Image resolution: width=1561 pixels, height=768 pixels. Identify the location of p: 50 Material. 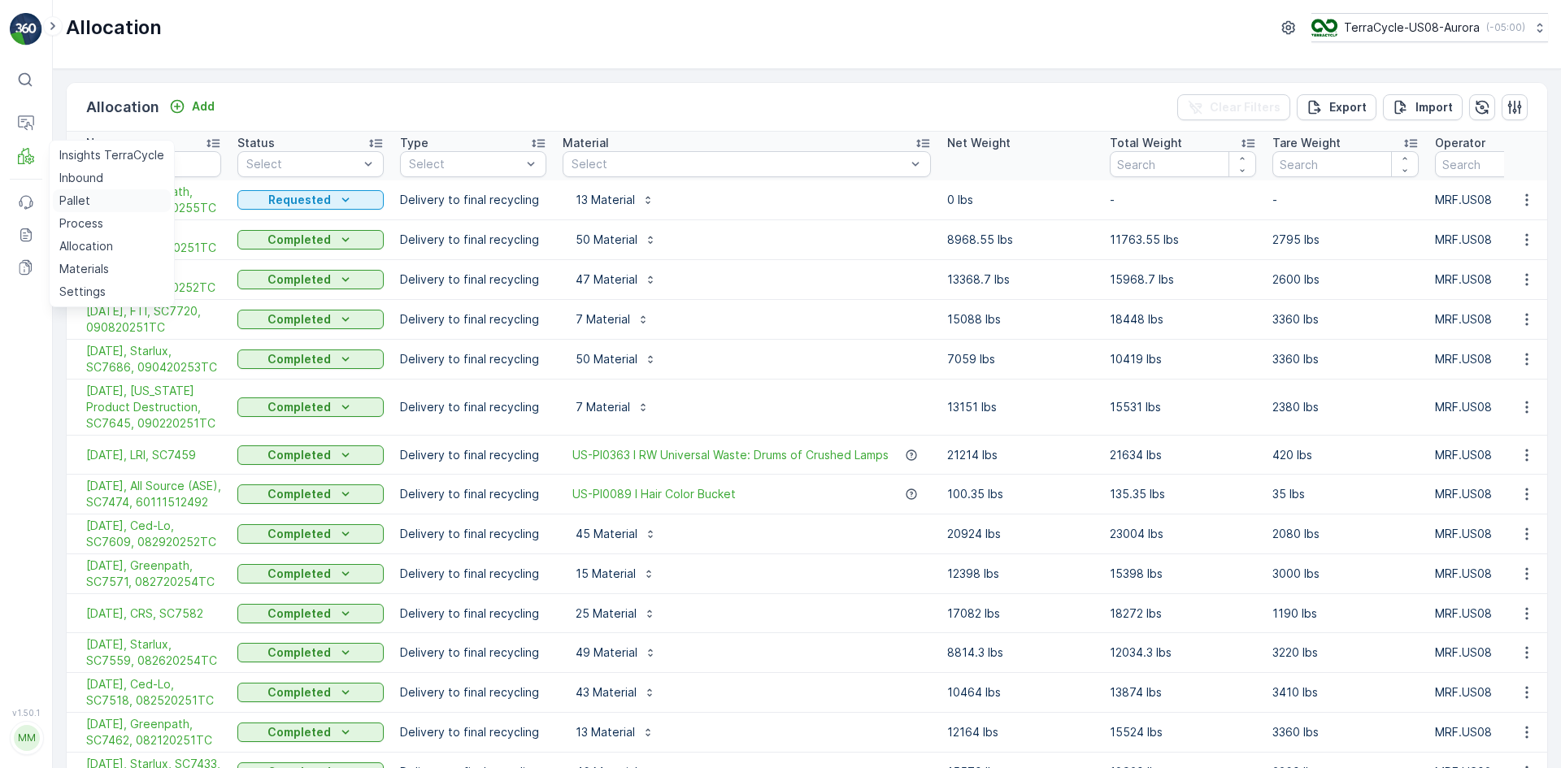
(605, 359).